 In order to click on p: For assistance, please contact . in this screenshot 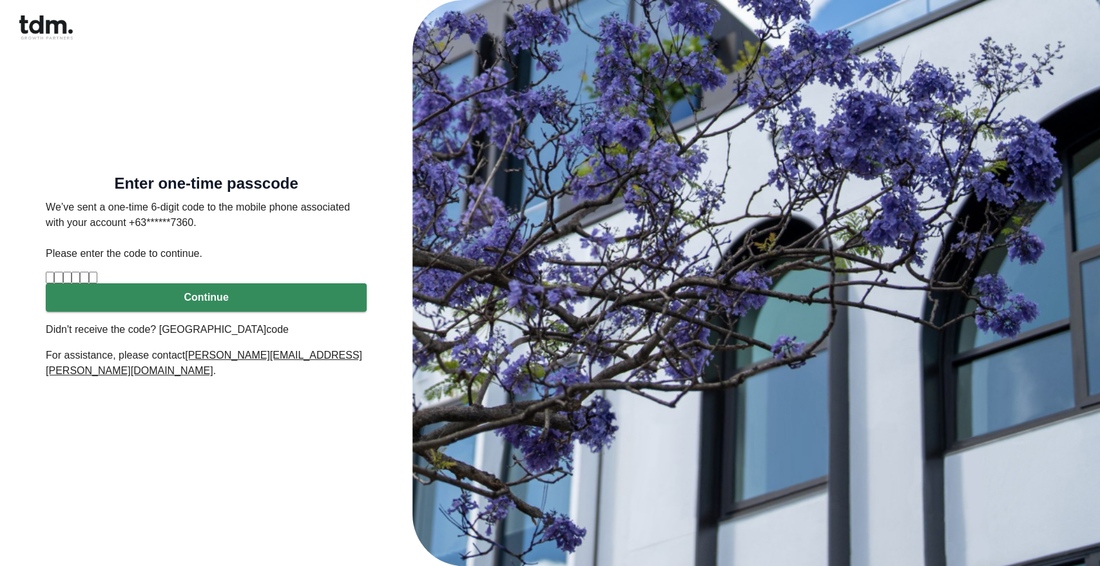, I will do `click(206, 363)`.